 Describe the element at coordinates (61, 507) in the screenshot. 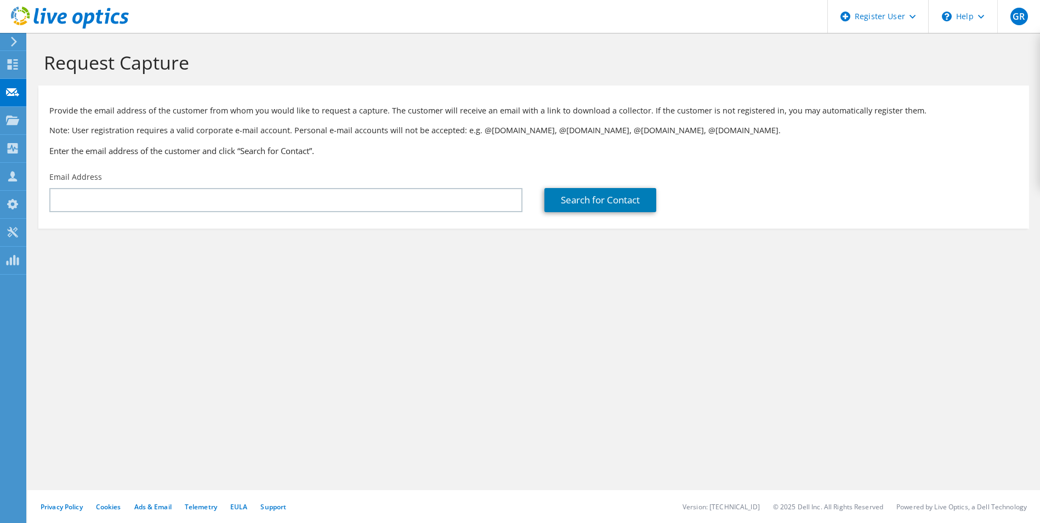

I see `a: Privacy Policy` at that location.